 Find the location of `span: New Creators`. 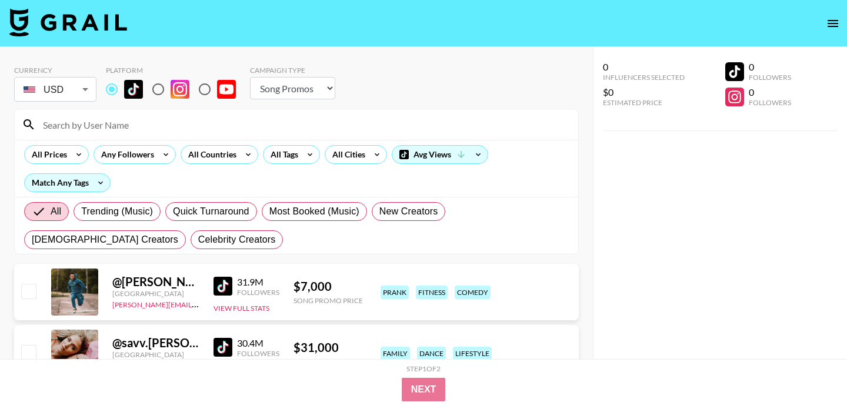

span: New Creators is located at coordinates (409, 212).